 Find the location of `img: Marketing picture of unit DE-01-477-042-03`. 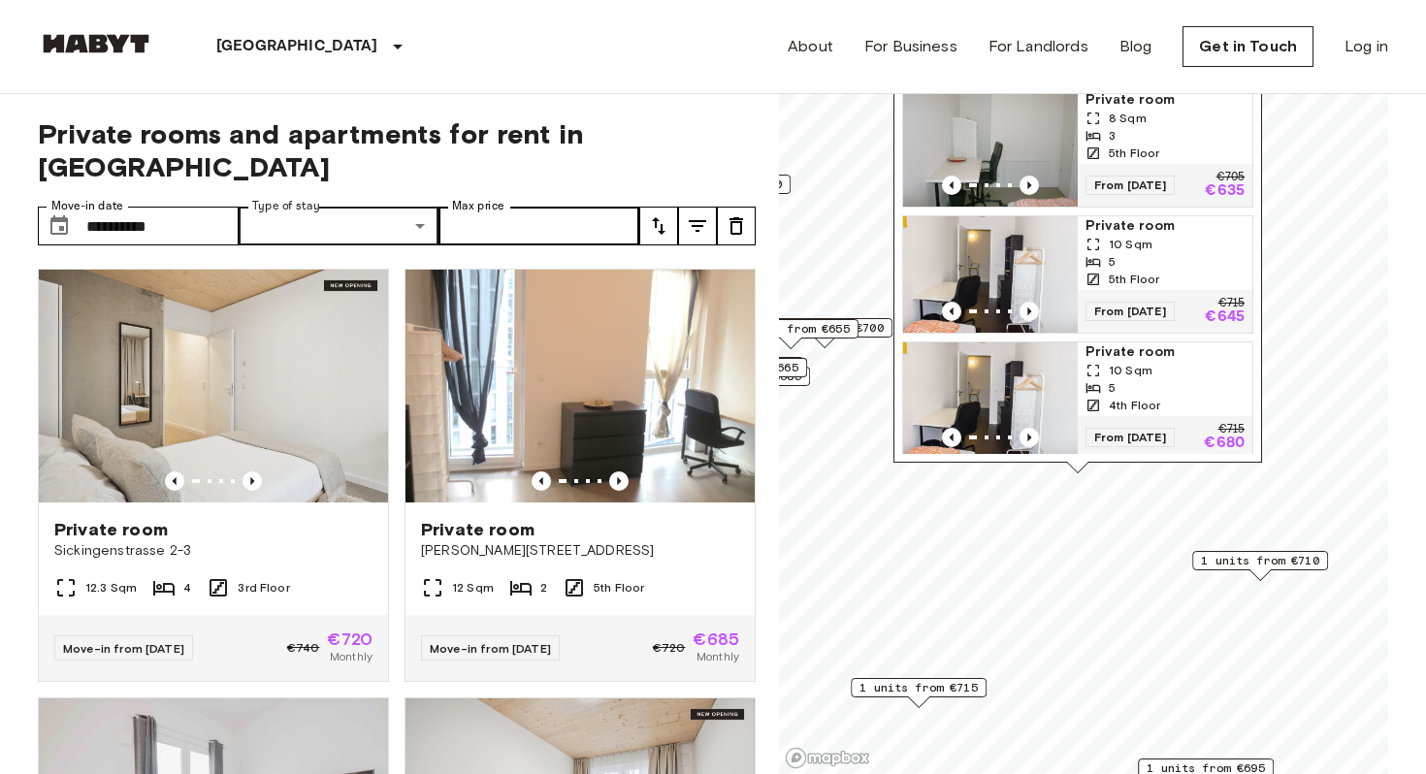

img: Marketing picture of unit DE-01-477-042-03 is located at coordinates (213, 386).